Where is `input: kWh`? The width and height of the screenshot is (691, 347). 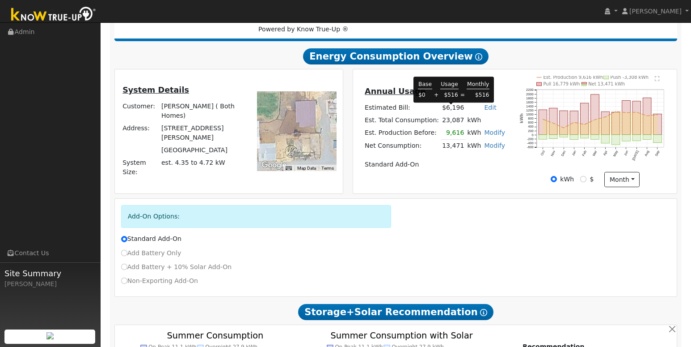 input: kWh is located at coordinates (554, 179).